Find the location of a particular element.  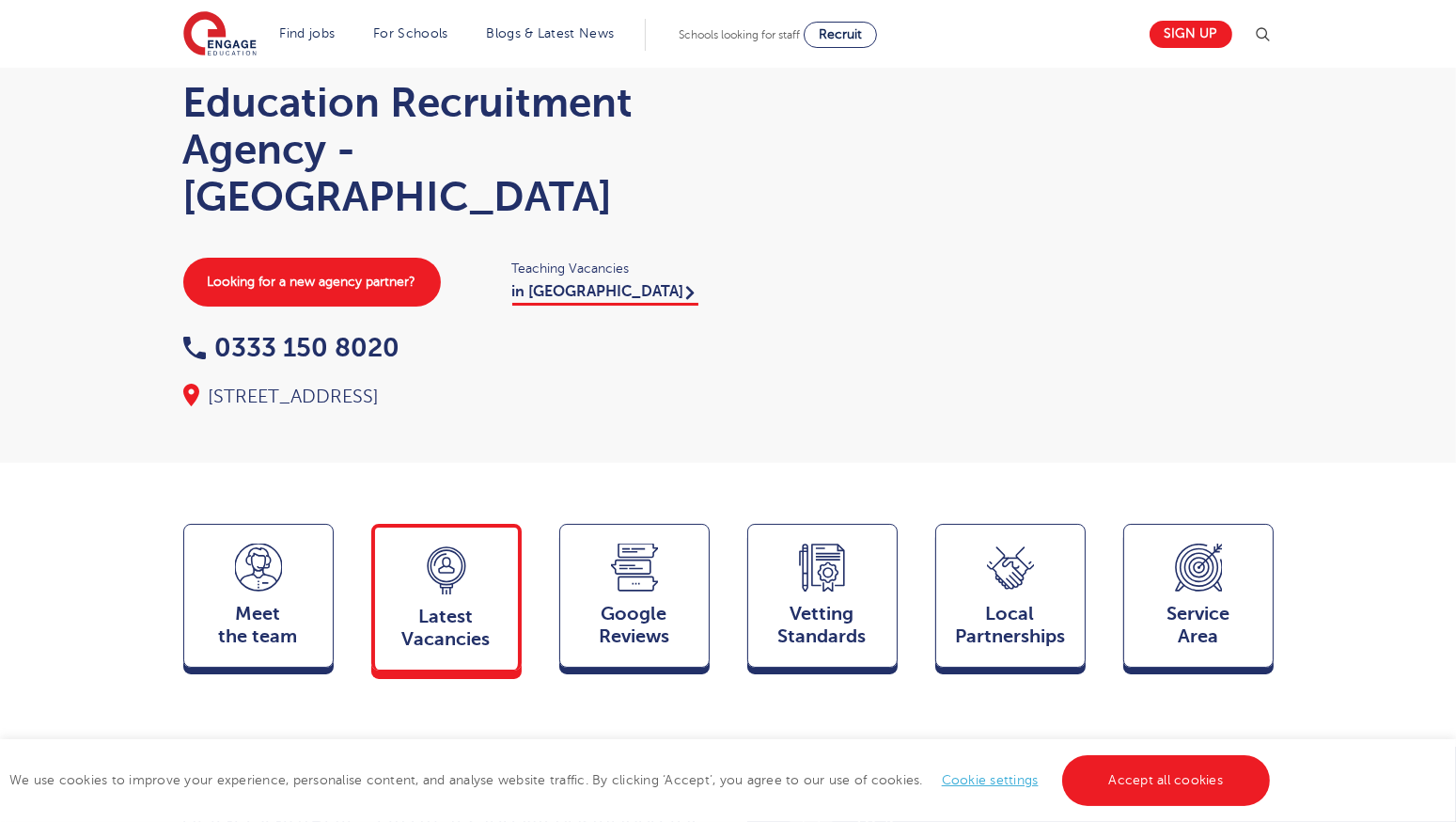

span: Schools looking for staff is located at coordinates (739, 35).